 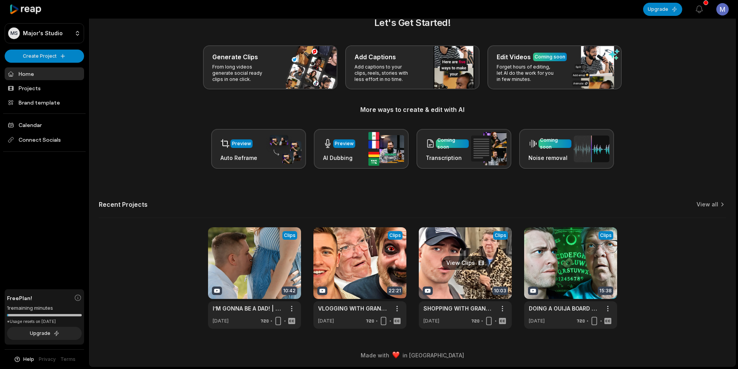 What do you see at coordinates (592, 149) in the screenshot?
I see `img: noise_removal.png` at bounding box center [592, 149].